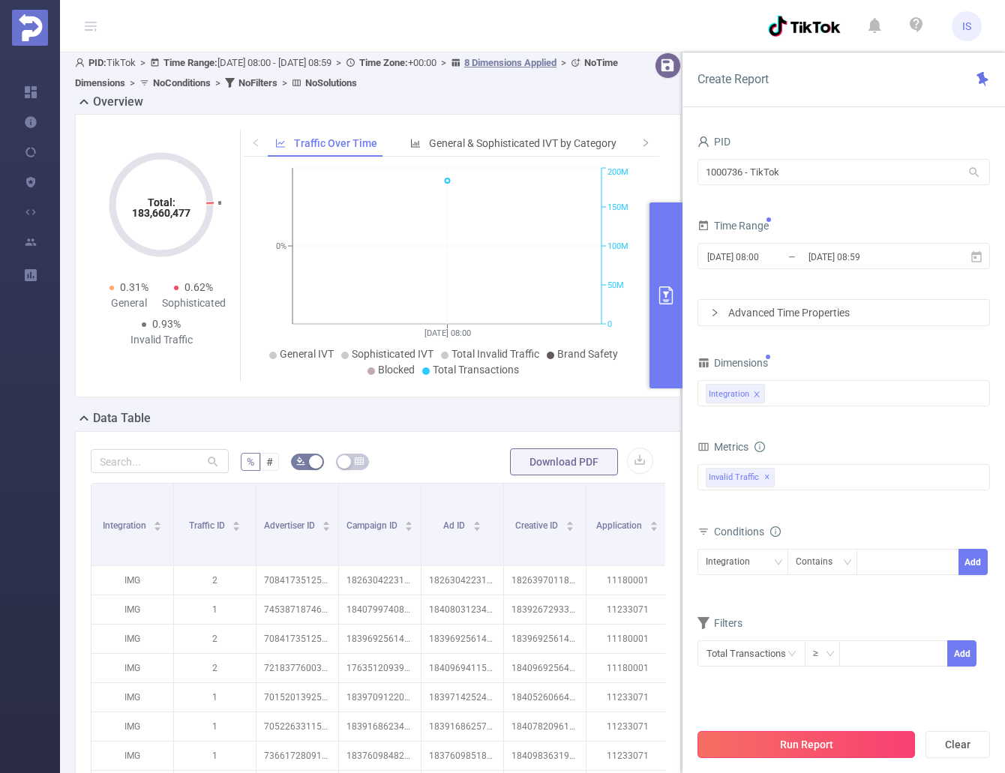 The image size is (1005, 773). Describe the element at coordinates (379, 727) in the screenshot. I see `p: 1839168623436834` at that location.